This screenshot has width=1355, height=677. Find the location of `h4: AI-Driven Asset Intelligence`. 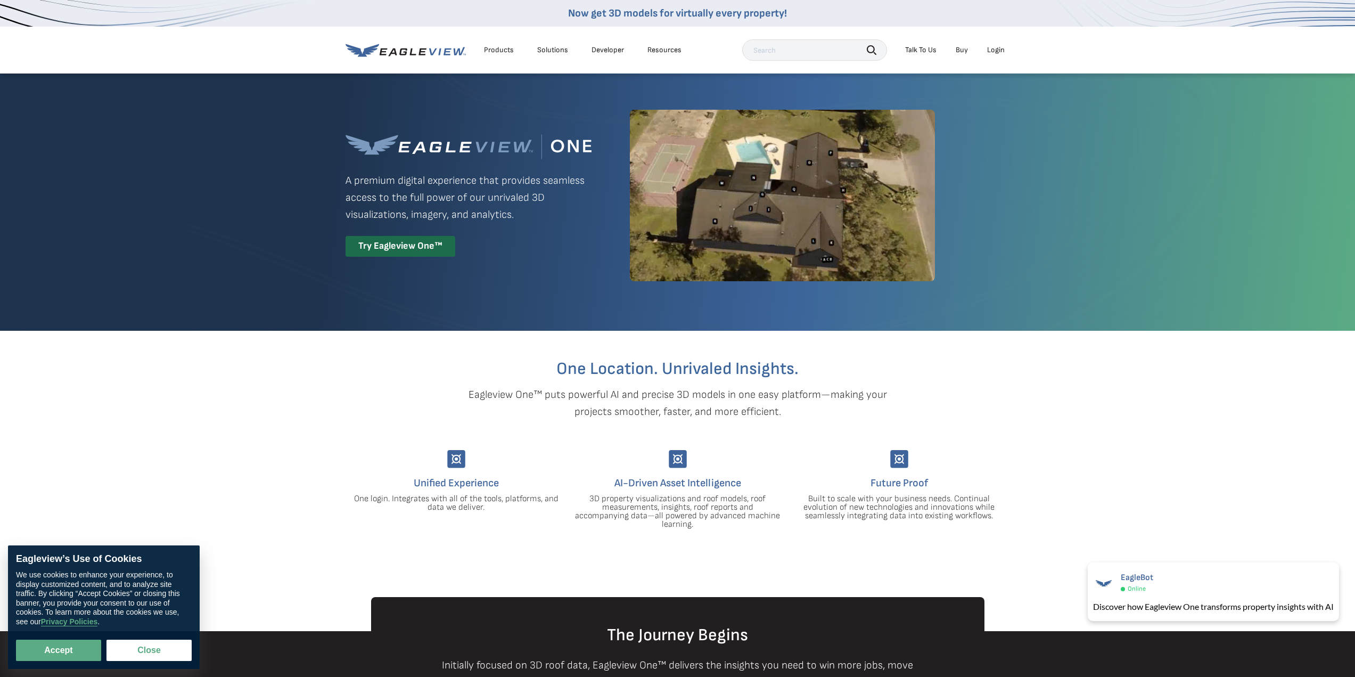

h4: AI-Driven Asset Intelligence is located at coordinates (678, 483).